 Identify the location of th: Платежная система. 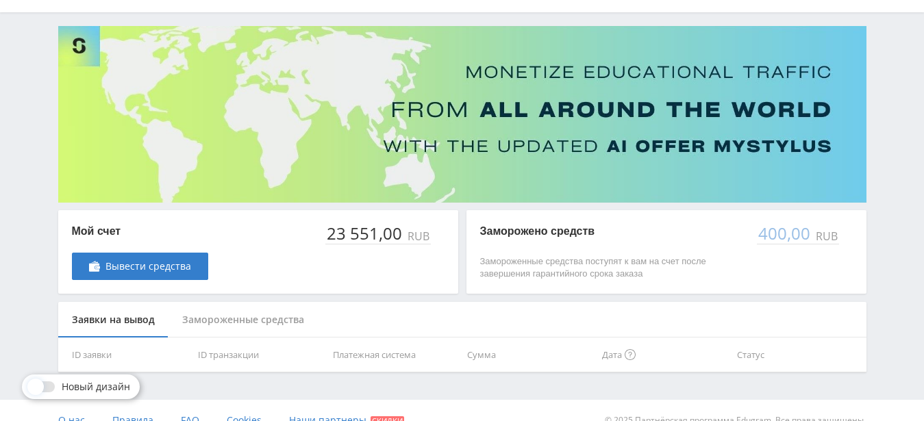
(394, 355).